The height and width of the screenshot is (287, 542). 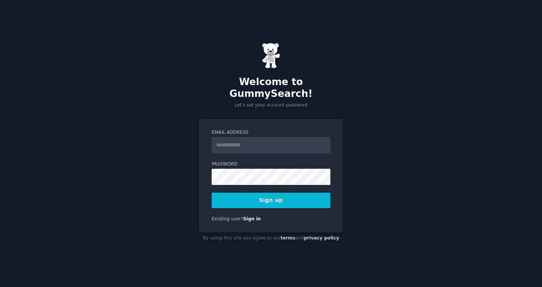 I want to click on label: Password, so click(x=271, y=164).